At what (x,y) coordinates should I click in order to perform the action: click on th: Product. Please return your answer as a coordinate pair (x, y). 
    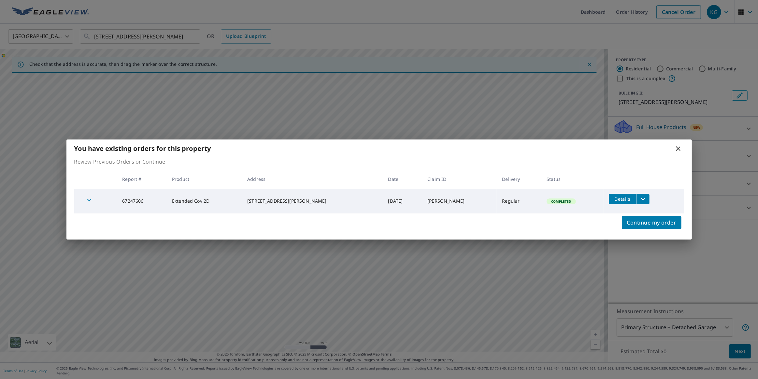
    Looking at the image, I should click on (204, 179).